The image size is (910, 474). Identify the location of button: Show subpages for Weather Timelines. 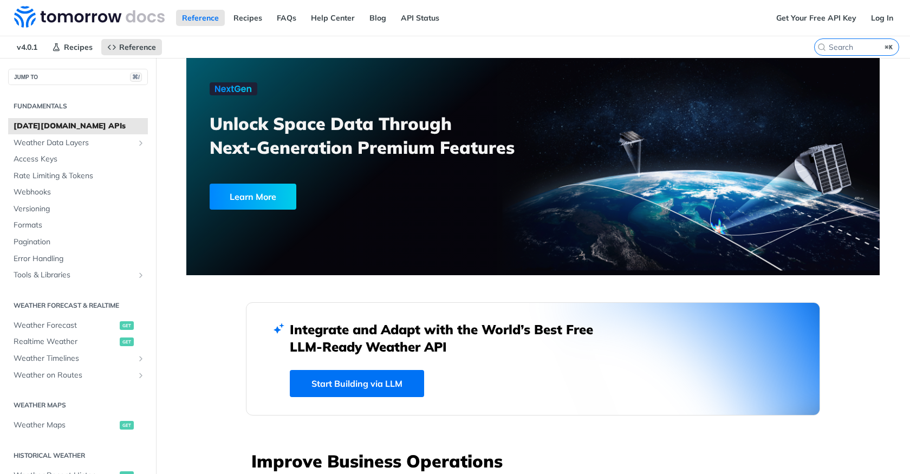
(141, 358).